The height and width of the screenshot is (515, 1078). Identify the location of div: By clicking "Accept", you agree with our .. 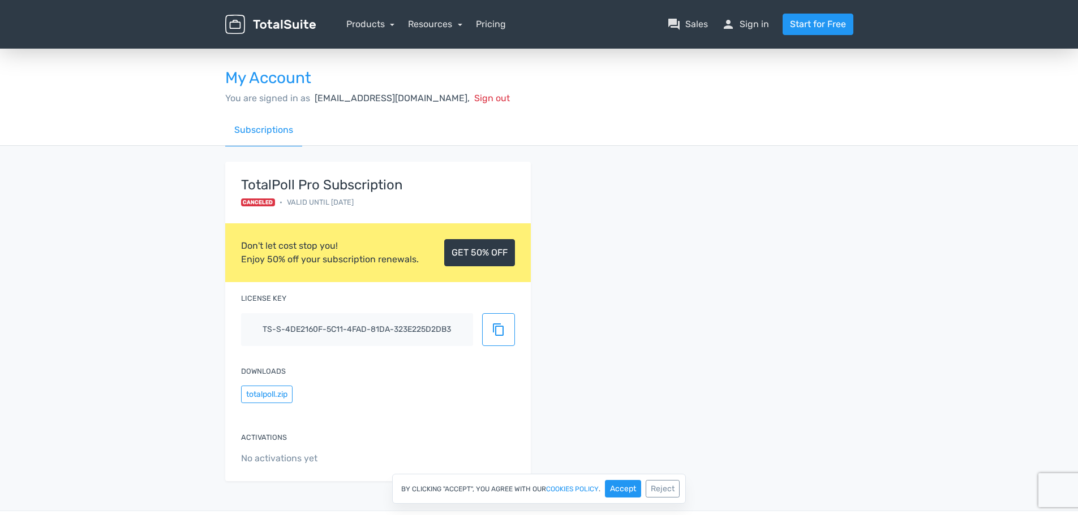
(539, 489).